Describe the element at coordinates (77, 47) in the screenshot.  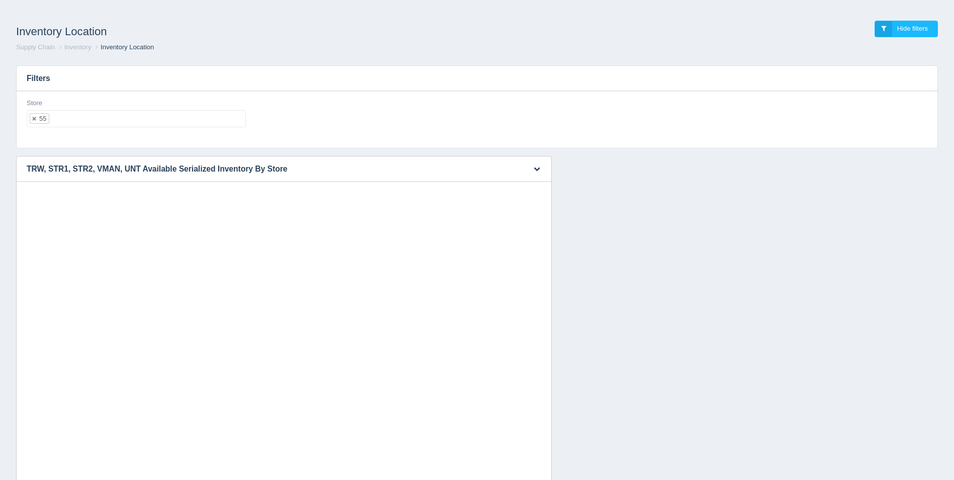
I see `a: Inventory` at that location.